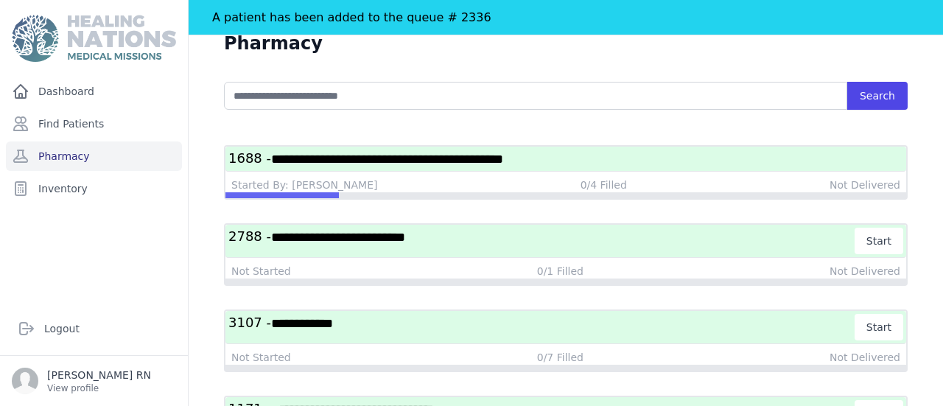 This screenshot has width=943, height=406. Describe the element at coordinates (94, 329) in the screenshot. I see `a: Logout` at that location.